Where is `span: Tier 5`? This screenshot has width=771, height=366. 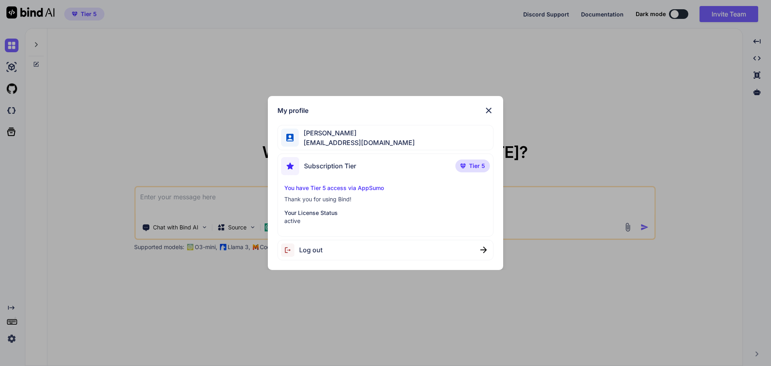
span: Tier 5 is located at coordinates (477, 166).